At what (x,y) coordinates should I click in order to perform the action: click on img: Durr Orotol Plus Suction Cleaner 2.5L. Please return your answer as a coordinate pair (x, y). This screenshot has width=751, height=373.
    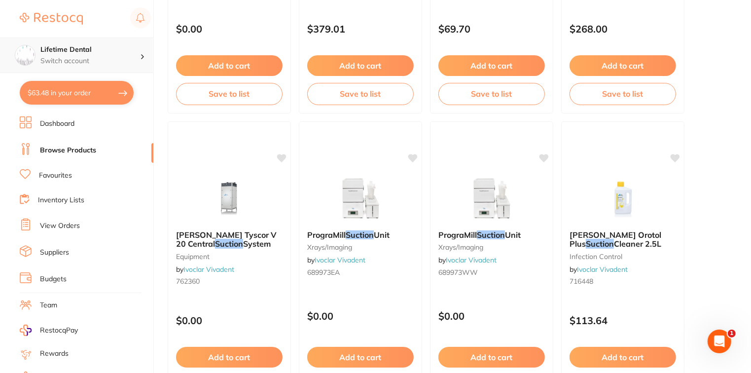
    Looking at the image, I should click on (623, 198).